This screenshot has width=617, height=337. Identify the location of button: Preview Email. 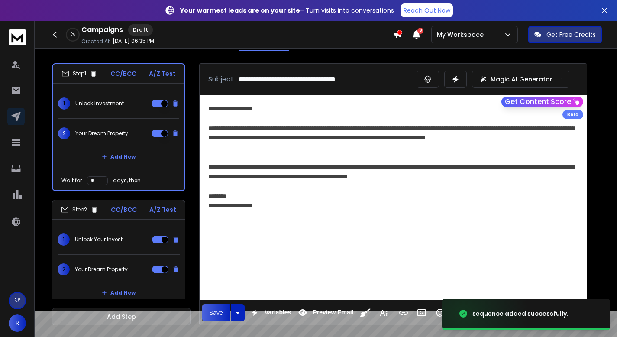
(325, 313).